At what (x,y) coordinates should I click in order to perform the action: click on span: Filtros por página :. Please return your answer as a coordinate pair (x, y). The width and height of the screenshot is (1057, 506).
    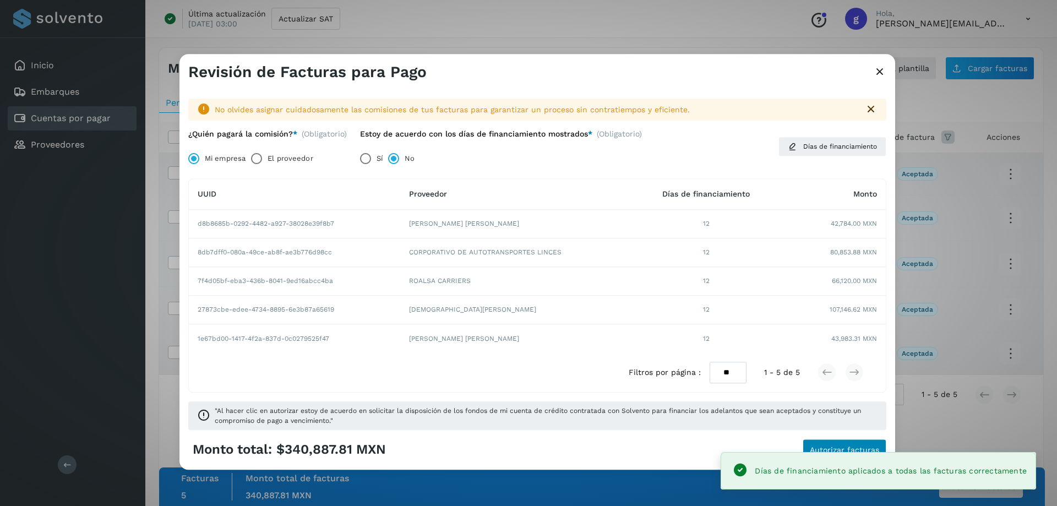
    Looking at the image, I should click on (664, 372).